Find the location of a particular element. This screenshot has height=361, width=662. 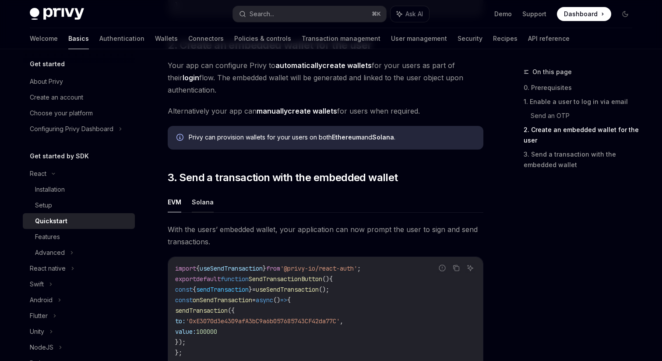

span: Alternatively your app can for users when required. is located at coordinates (326, 111).